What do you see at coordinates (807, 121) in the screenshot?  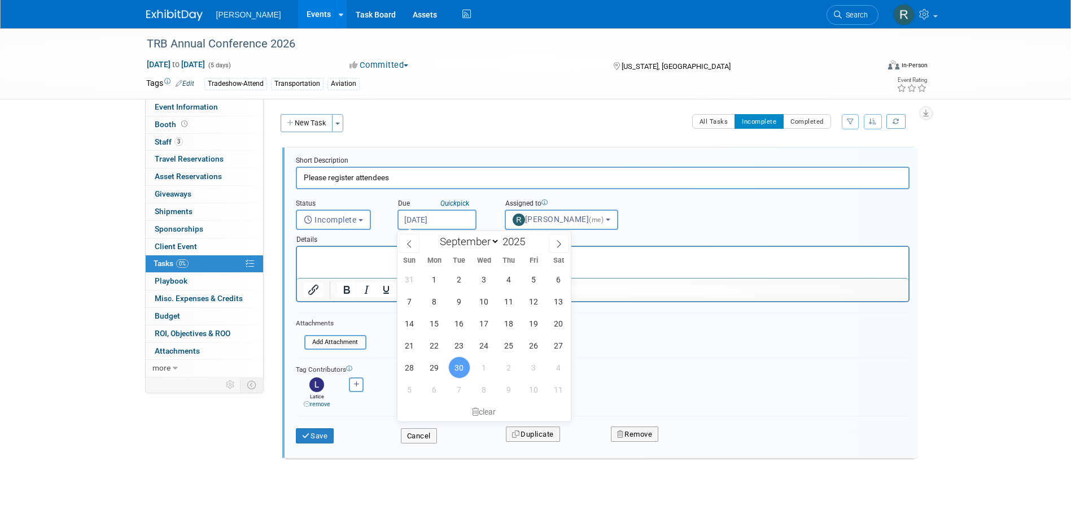 I see `button: Completed` at bounding box center [807, 121].